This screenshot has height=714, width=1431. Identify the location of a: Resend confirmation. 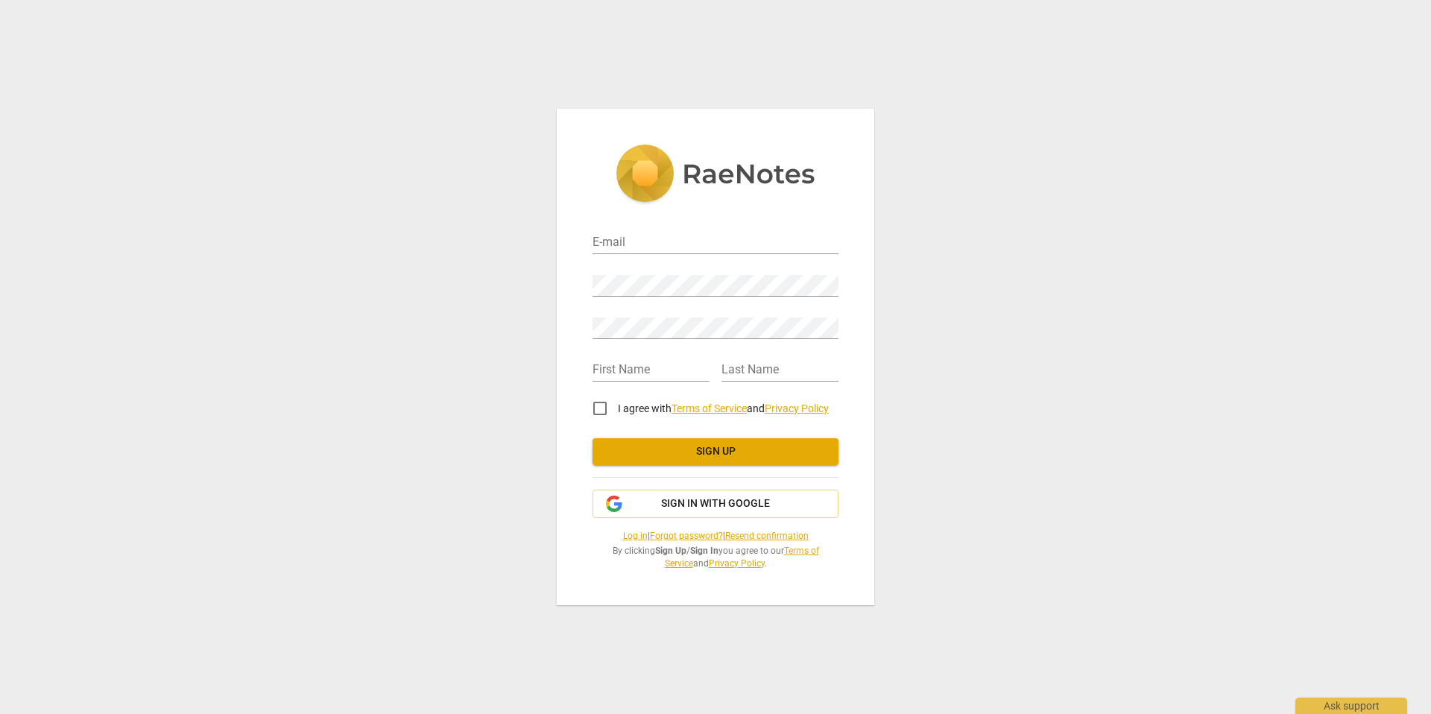
(767, 536).